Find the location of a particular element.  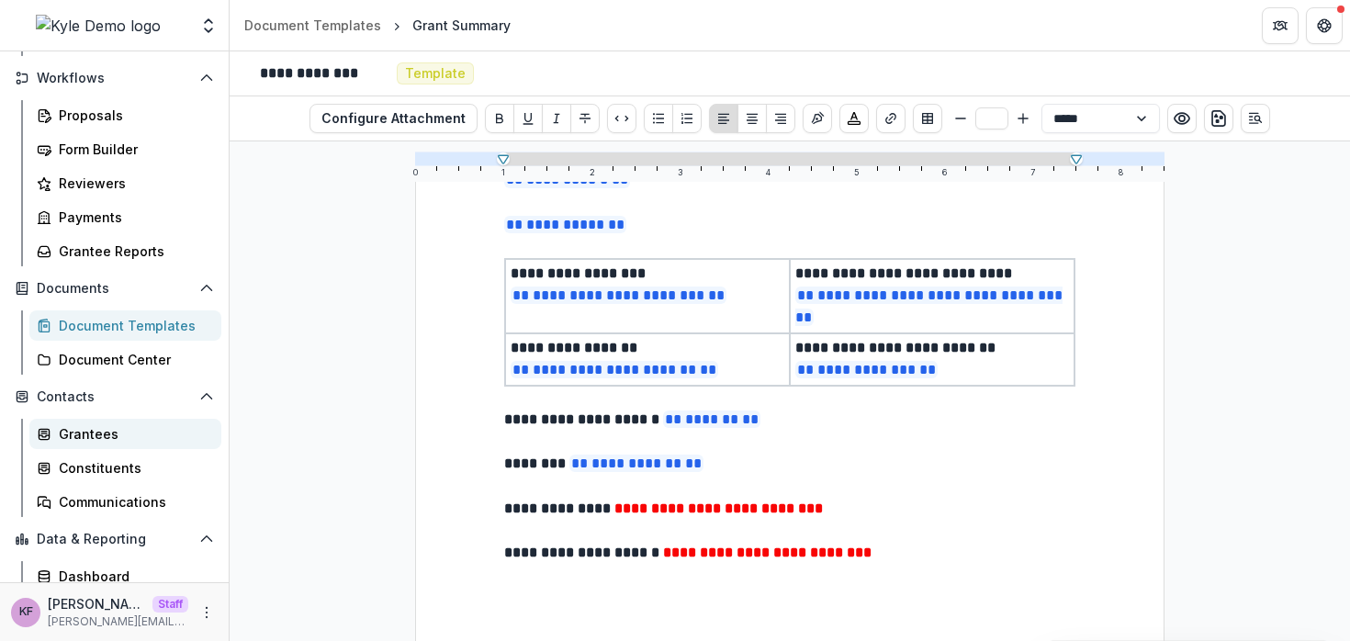

div: Kyle Ford is located at coordinates (26, 612).